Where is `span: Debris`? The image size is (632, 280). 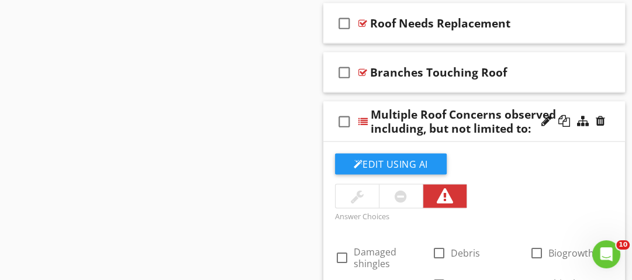 span: Debris is located at coordinates (465, 252).